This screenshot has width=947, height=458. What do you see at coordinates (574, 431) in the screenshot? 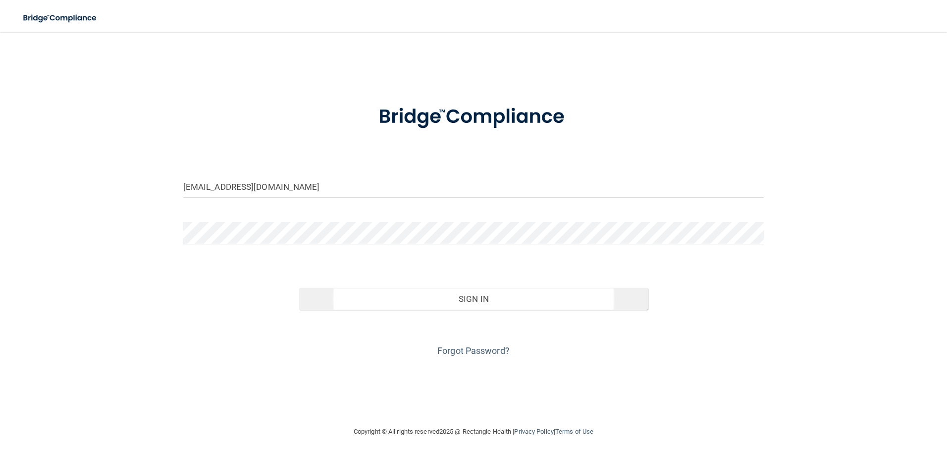
I see `a: Terms of Use` at bounding box center [574, 431].